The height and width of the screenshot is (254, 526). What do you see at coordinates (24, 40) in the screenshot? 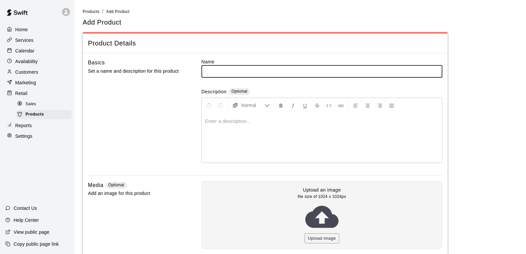
I see `p: Services` at bounding box center [24, 40].